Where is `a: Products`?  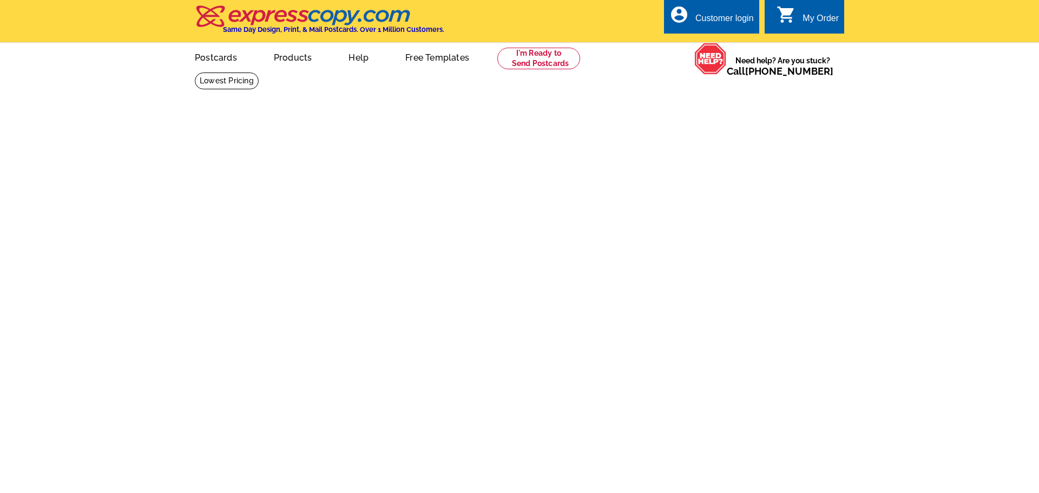
a: Products is located at coordinates (293, 56).